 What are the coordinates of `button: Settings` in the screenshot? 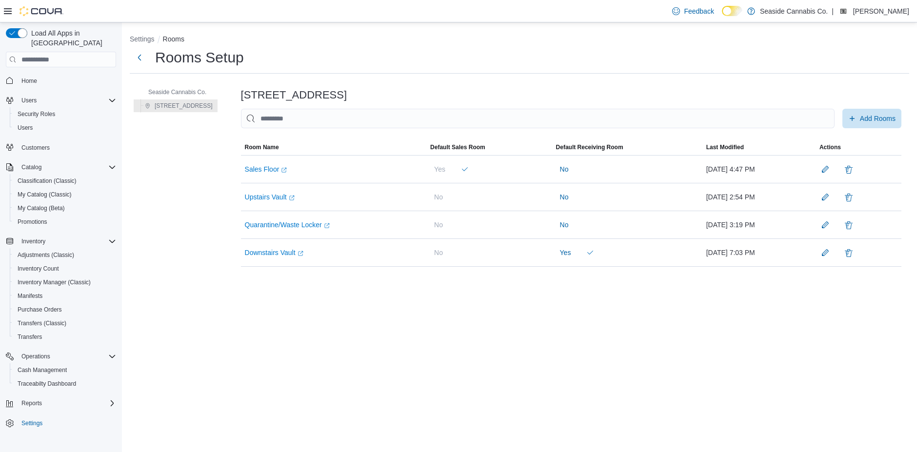 It's located at (61, 423).